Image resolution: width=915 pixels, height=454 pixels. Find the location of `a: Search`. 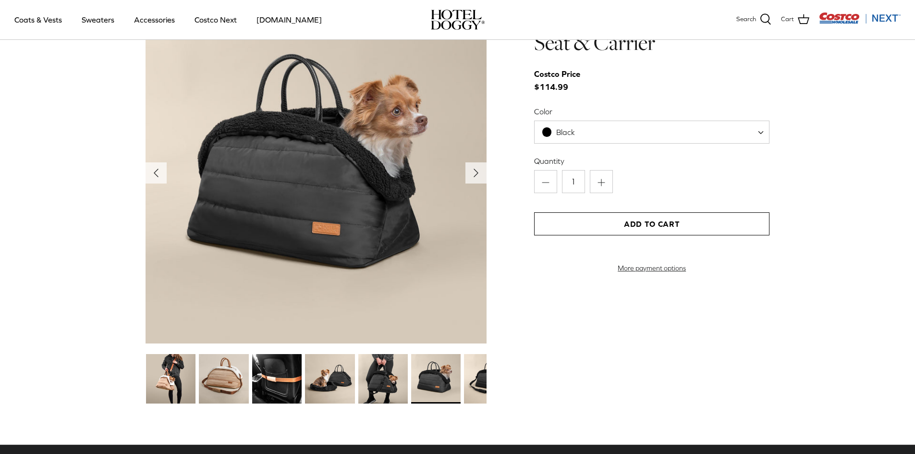

a: Search is located at coordinates (754, 20).